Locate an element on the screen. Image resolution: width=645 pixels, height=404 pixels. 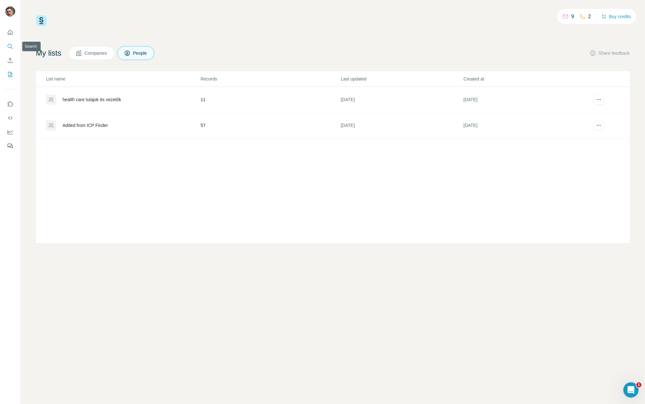
span: People is located at coordinates (140, 53).